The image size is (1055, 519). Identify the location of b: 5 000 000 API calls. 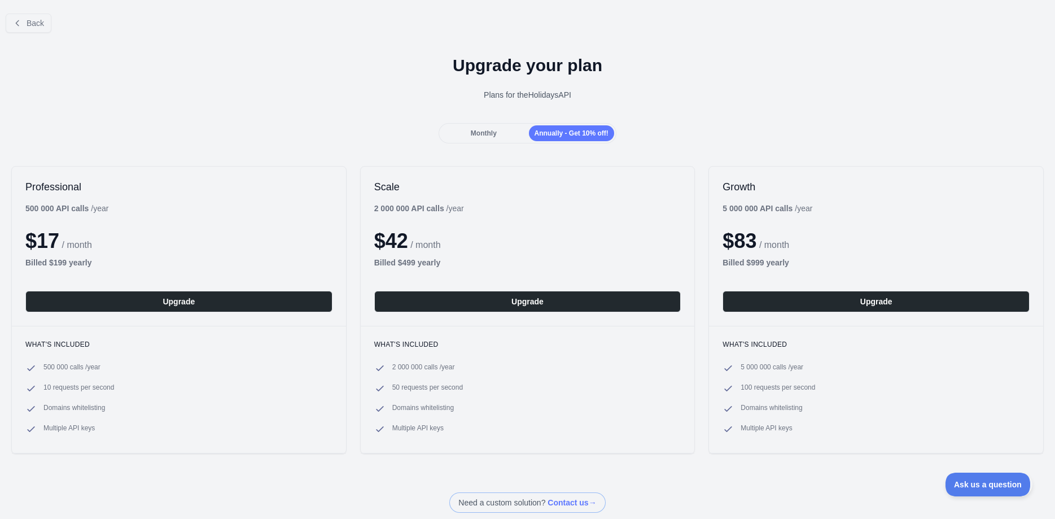
(758, 208).